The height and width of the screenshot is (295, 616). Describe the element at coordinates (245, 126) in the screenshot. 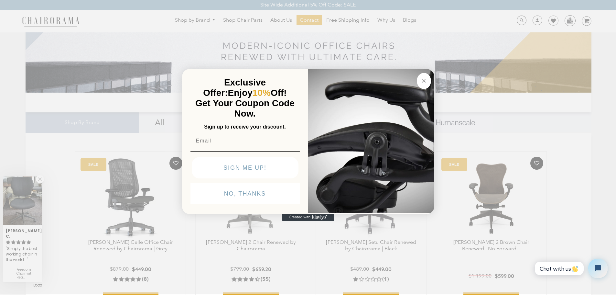

I see `span: Sign up to receive your discount.` at that location.